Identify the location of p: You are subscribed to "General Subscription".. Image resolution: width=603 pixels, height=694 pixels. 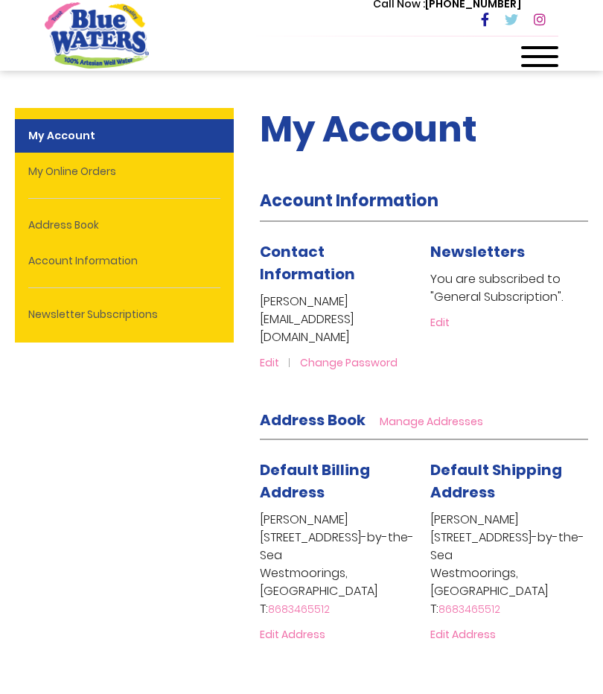
(509, 288).